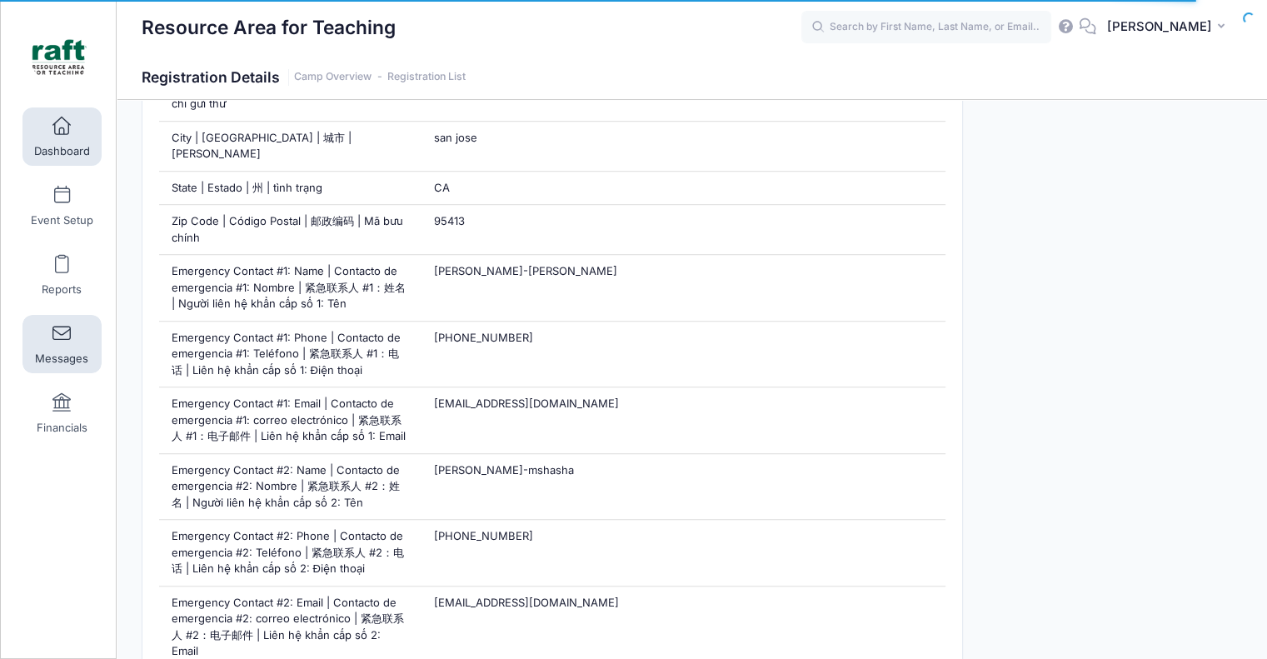 The width and height of the screenshot is (1267, 659). Describe the element at coordinates (290, 552) in the screenshot. I see `div: Emergency Contact #2: Phone | Contacto de emergencia #2: Teléfono | 紧急联系人 #2：电话 | Liên hệ khẩn cấ...` at that location.